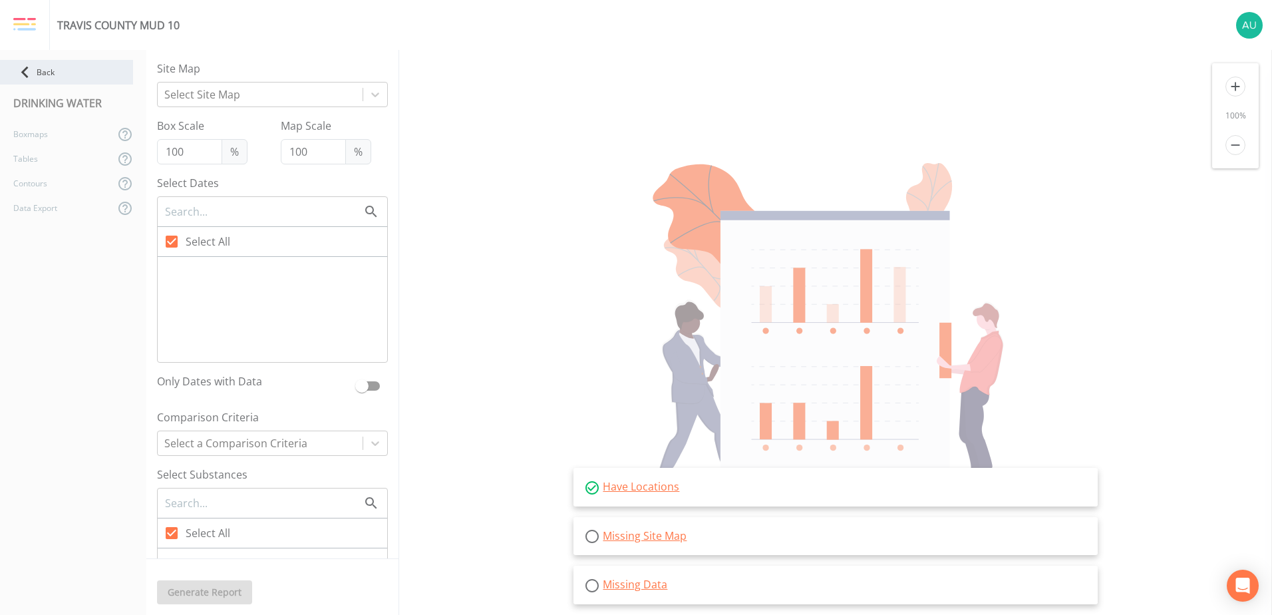  I want to click on div: TRAVIS COUNTY MUD 10, so click(118, 25).